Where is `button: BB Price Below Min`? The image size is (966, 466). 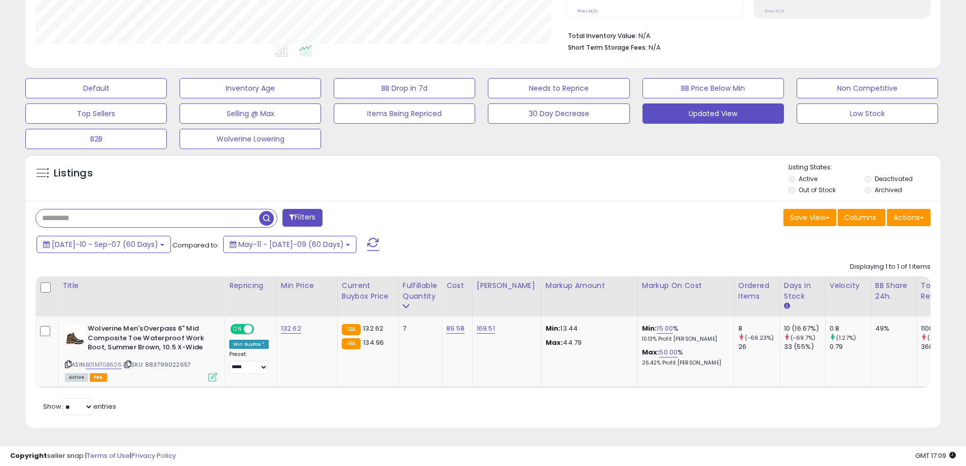
button: BB Price Below Min is located at coordinates (713, 88).